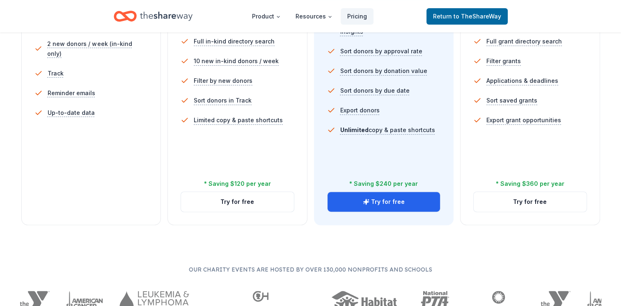  Describe the element at coordinates (467, 16) in the screenshot. I see `span: Return` at that location.